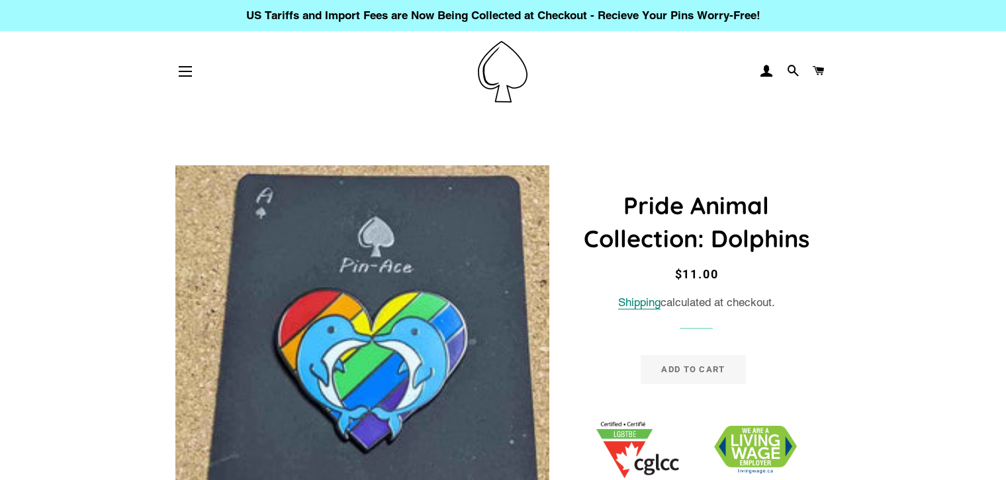 This screenshot has width=1006, height=480. Describe the element at coordinates (755, 450) in the screenshot. I see `img: 1706832627.png` at that location.